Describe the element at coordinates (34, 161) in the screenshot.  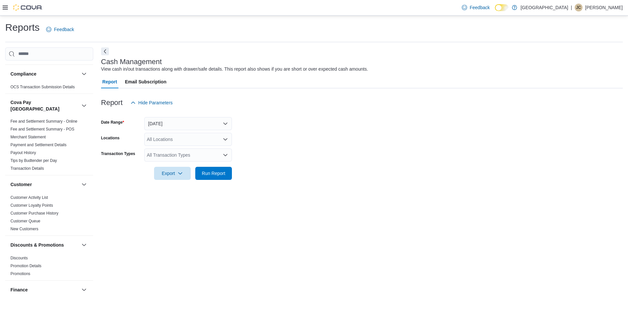
I see `span: Tips by Budtender per Day` at that location.